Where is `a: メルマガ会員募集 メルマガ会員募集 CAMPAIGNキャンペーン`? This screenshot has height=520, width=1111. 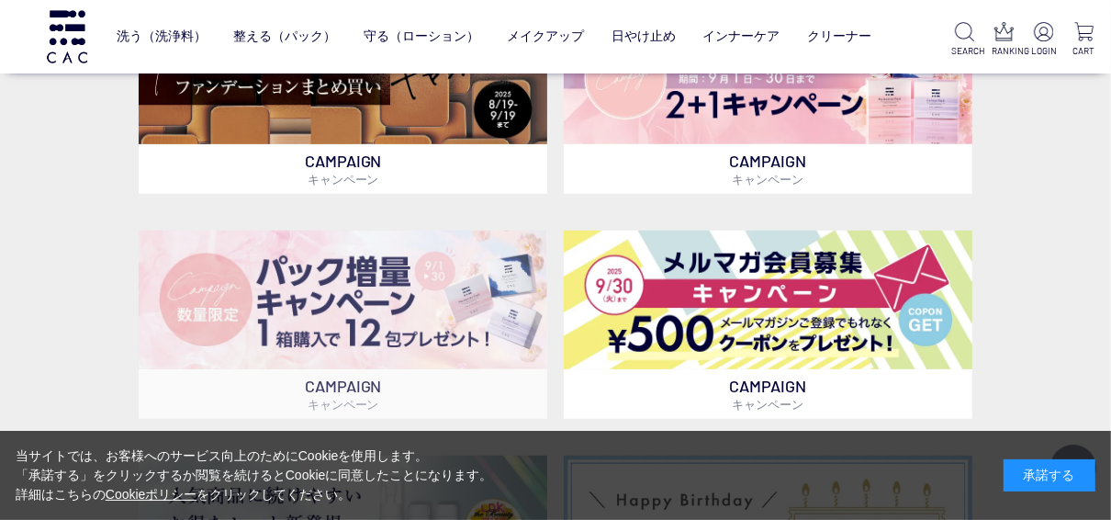 a: メルマガ会員募集 メルマガ会員募集 CAMPAIGNキャンペーン is located at coordinates (768, 324).